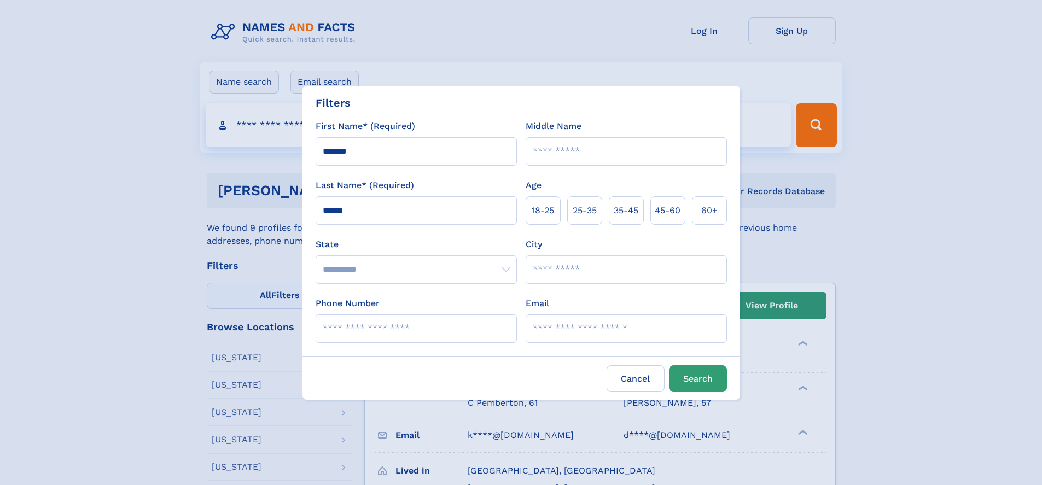  What do you see at coordinates (365, 126) in the screenshot?
I see `label: First Name* (Required)` at bounding box center [365, 126].